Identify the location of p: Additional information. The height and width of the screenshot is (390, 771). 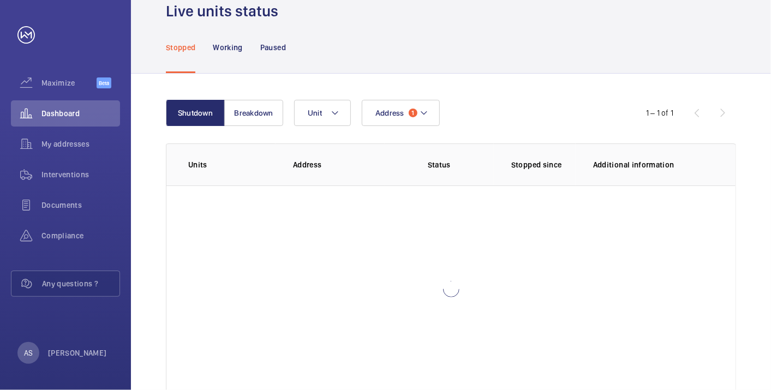
(653, 165).